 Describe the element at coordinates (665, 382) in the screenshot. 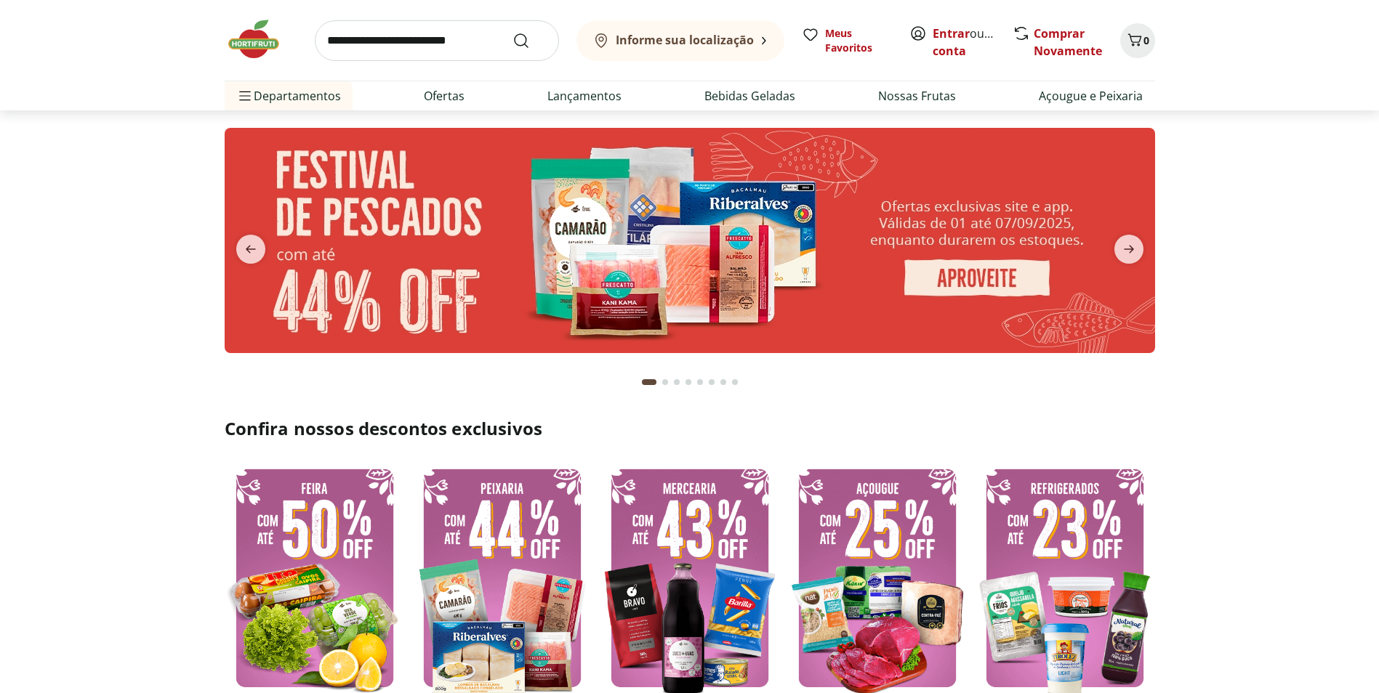

I see `button: Go to page 2 from fs-carousel` at that location.